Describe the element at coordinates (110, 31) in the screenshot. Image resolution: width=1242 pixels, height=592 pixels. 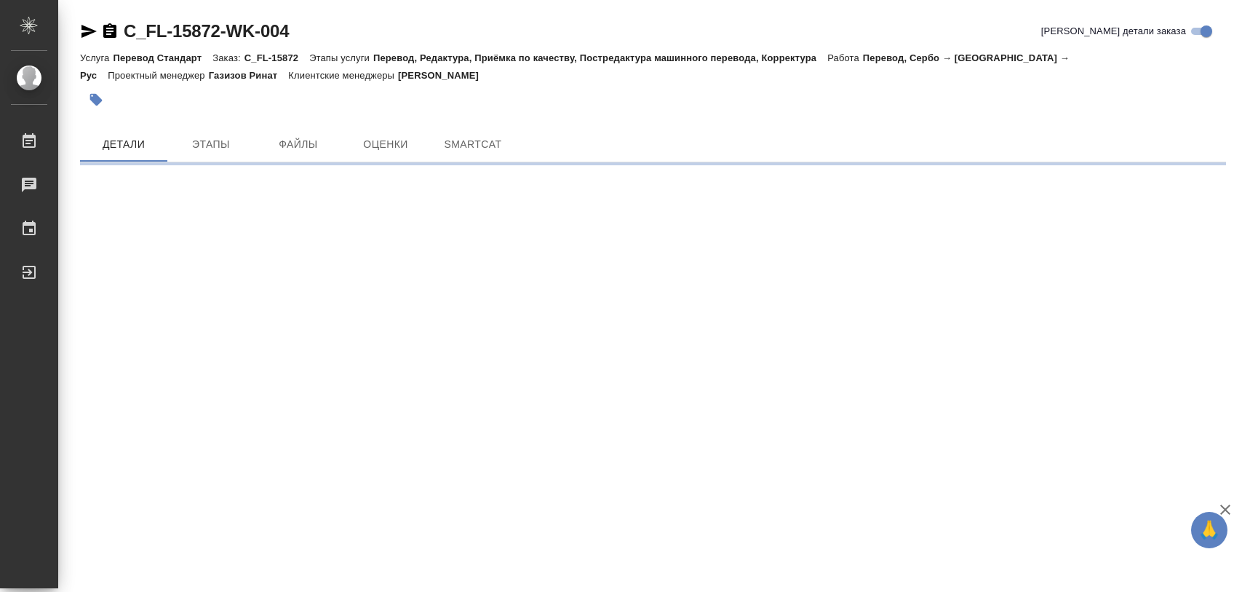
I see `button: Скопировать ссылку` at that location.